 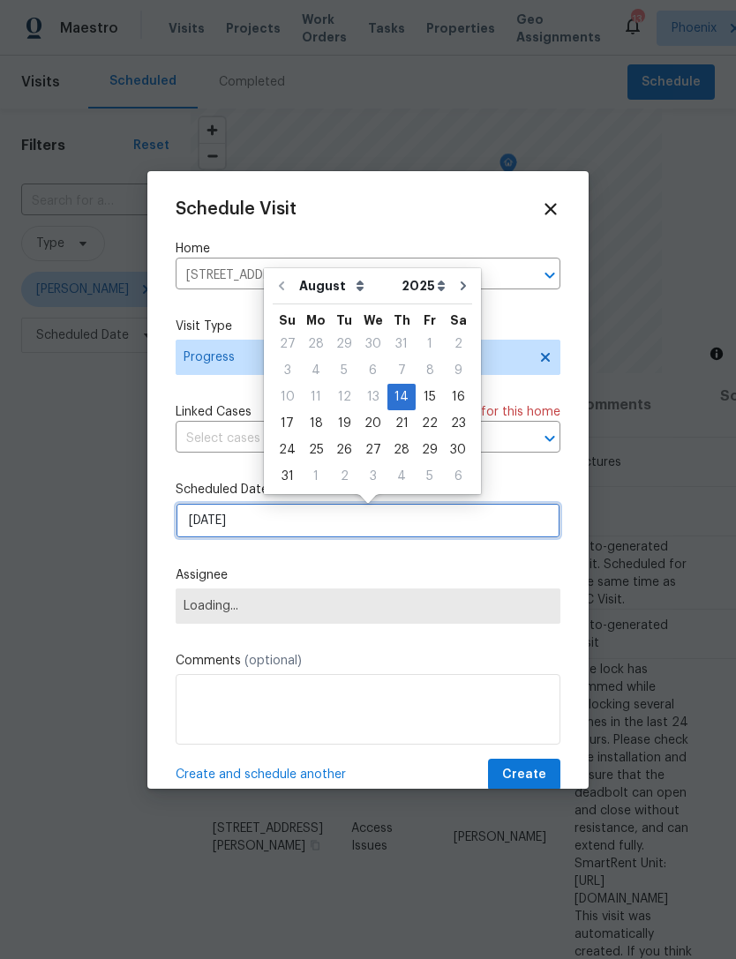 What do you see at coordinates (372, 450) in the screenshot?
I see `div: Wed Aug 27 2025` at bounding box center [372, 450].